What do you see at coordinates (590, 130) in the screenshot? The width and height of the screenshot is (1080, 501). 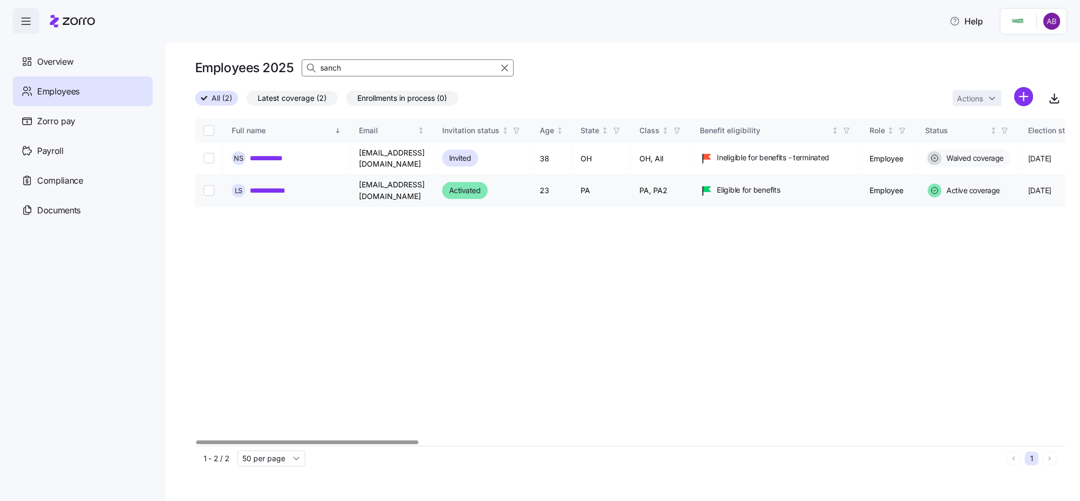 I see `div: State` at bounding box center [590, 130].